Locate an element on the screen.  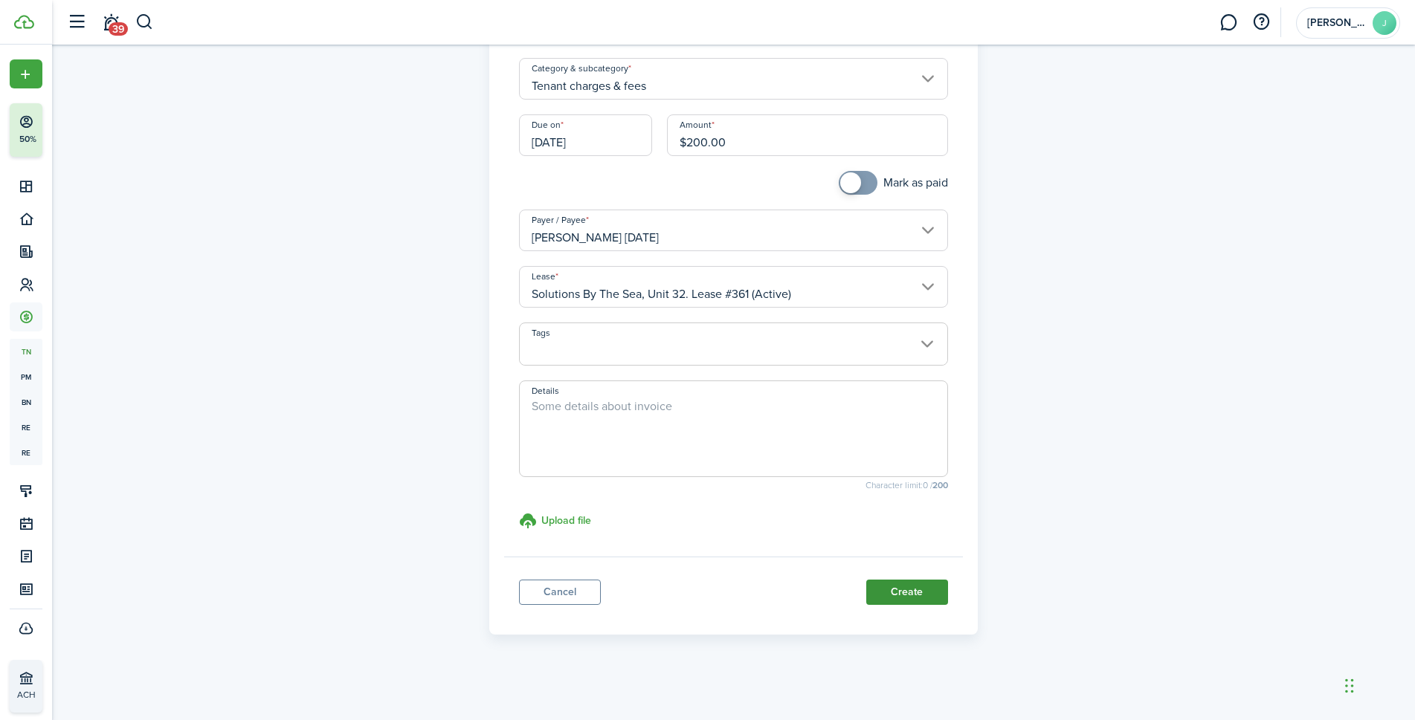
b: 200 is located at coordinates (940, 485).